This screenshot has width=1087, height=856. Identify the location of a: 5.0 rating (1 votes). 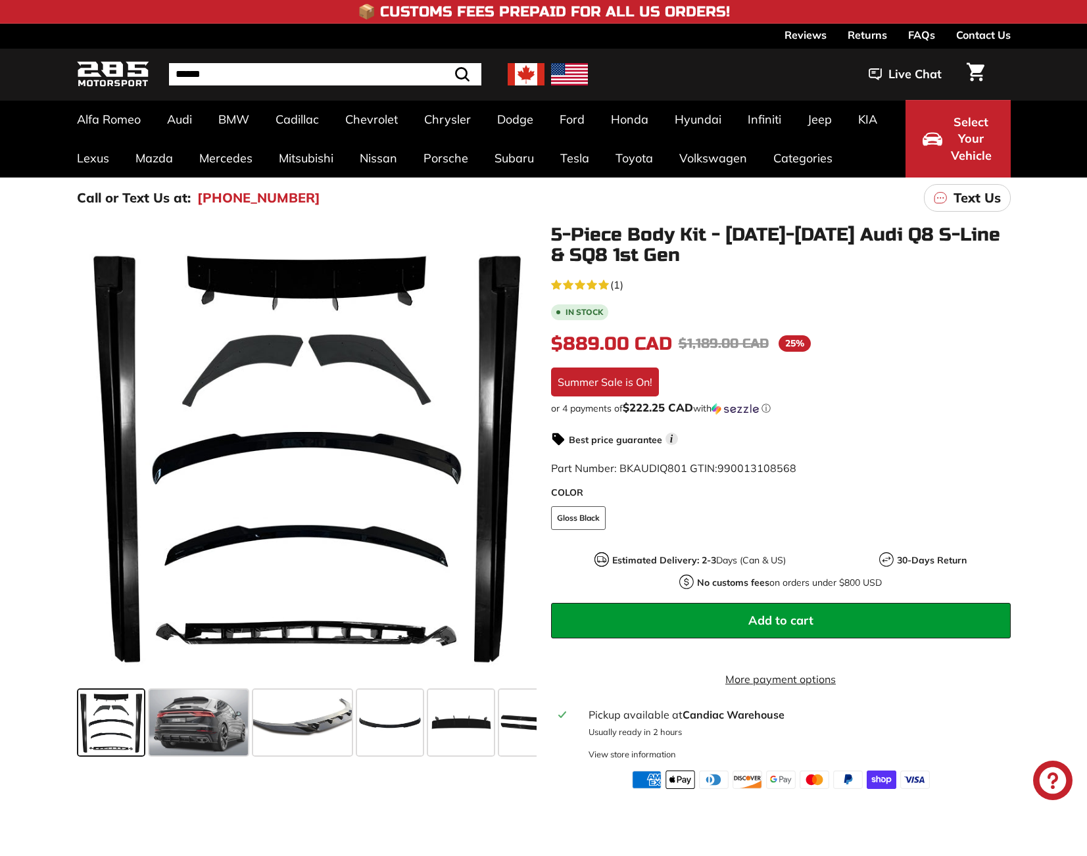
(780, 284).